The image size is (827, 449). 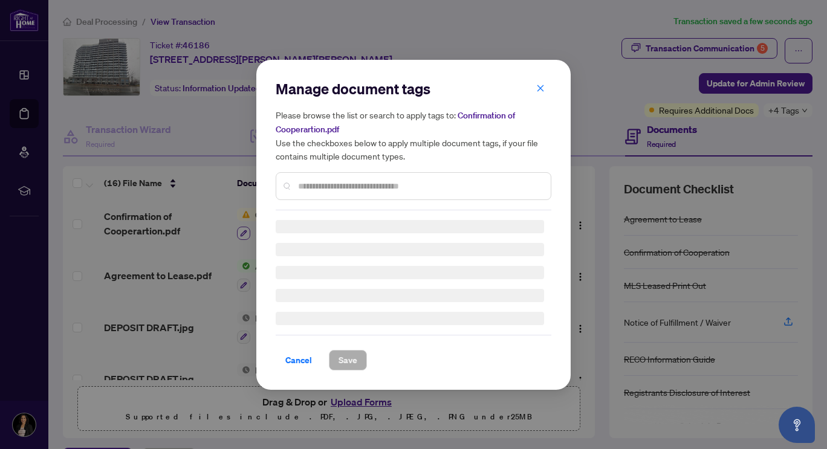 I want to click on span: Cancel, so click(x=299, y=360).